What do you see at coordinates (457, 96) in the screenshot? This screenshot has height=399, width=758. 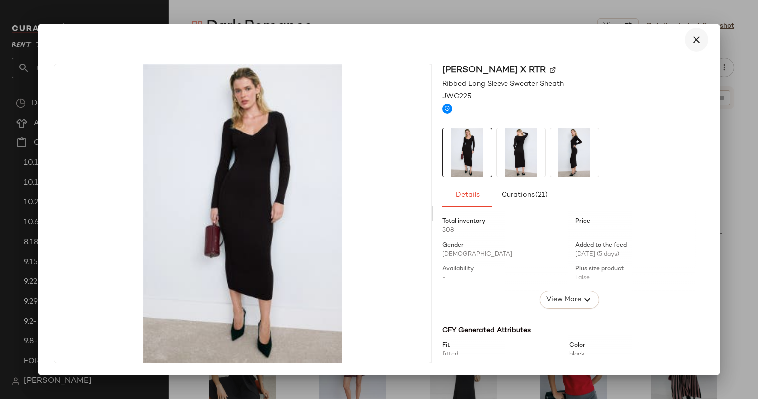 I see `span: JWC225` at bounding box center [457, 96].